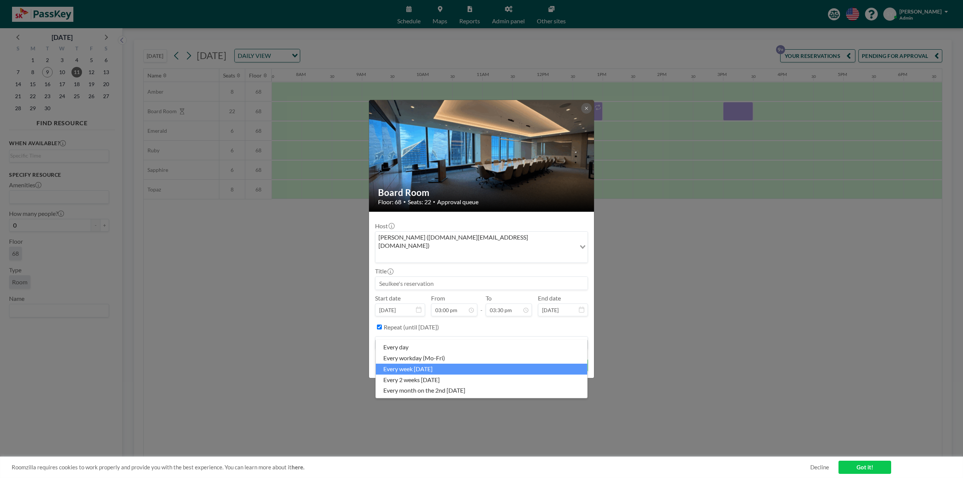 This screenshot has height=478, width=963. I want to click on a: here., so click(298, 467).